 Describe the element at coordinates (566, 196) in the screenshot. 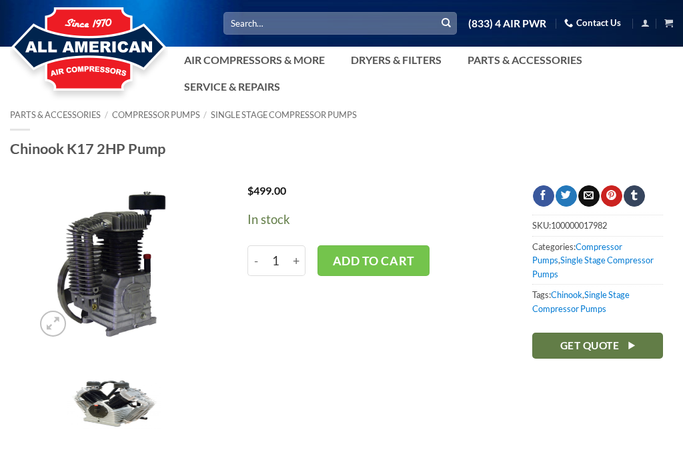

I see `a: Share on Twitter` at that location.